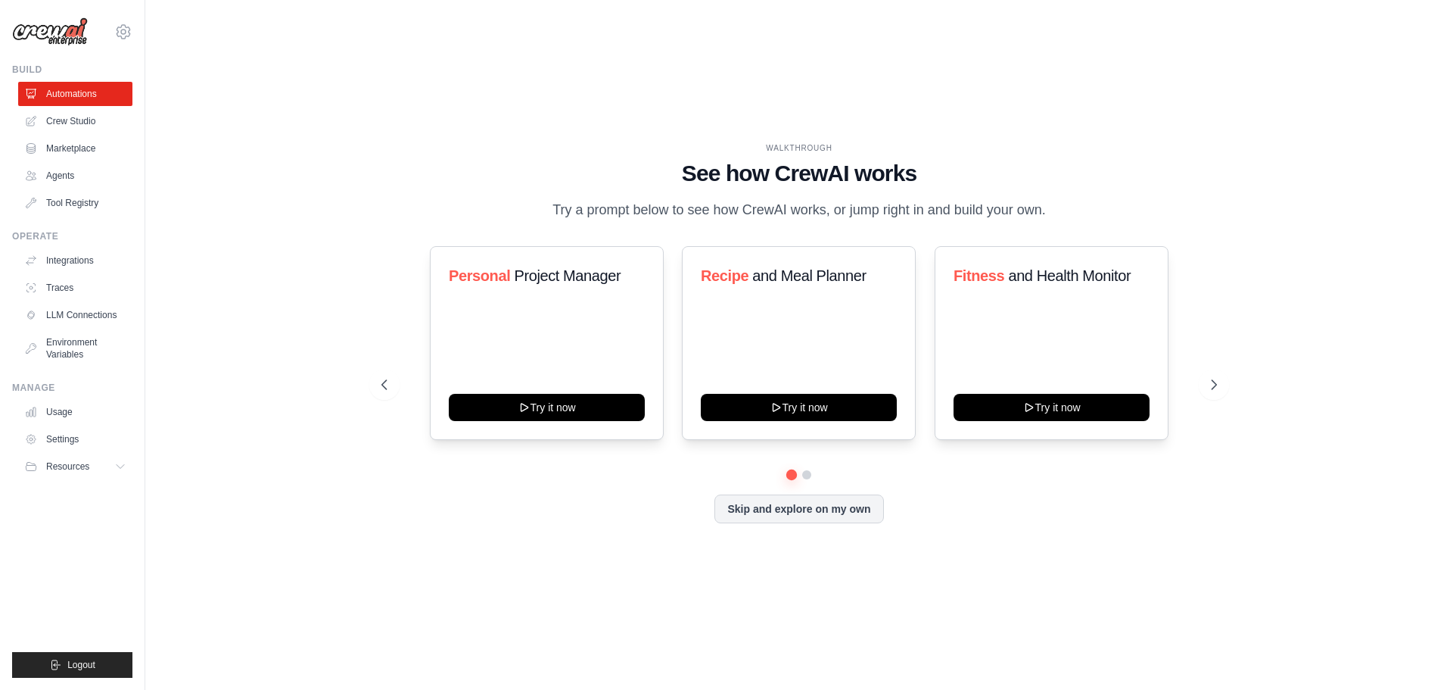 Image resolution: width=1453 pixels, height=690 pixels. I want to click on a: Agents, so click(75, 176).